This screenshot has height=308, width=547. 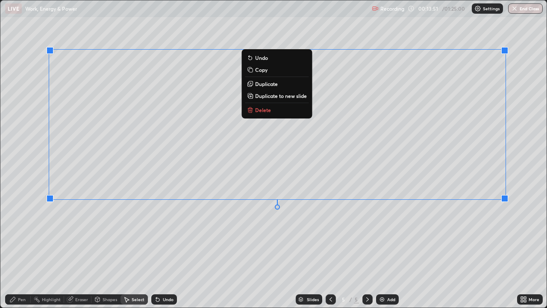 I want to click on p: Recording, so click(x=393, y=9).